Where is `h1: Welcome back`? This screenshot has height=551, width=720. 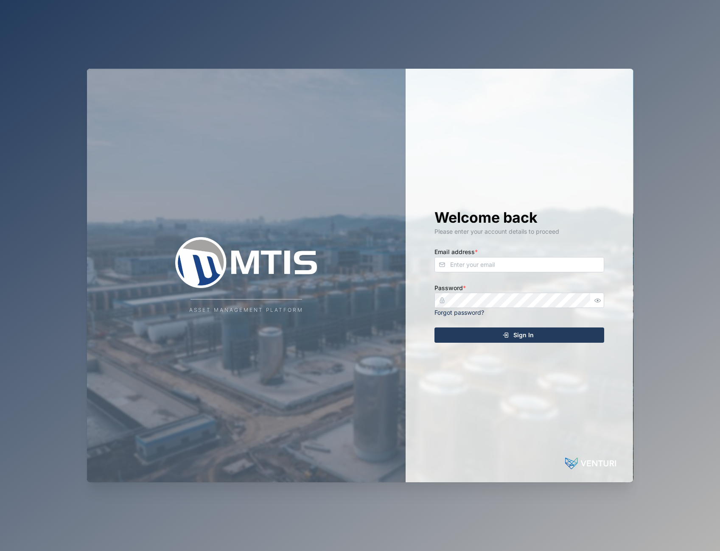
h1: Welcome back is located at coordinates (519, 218).